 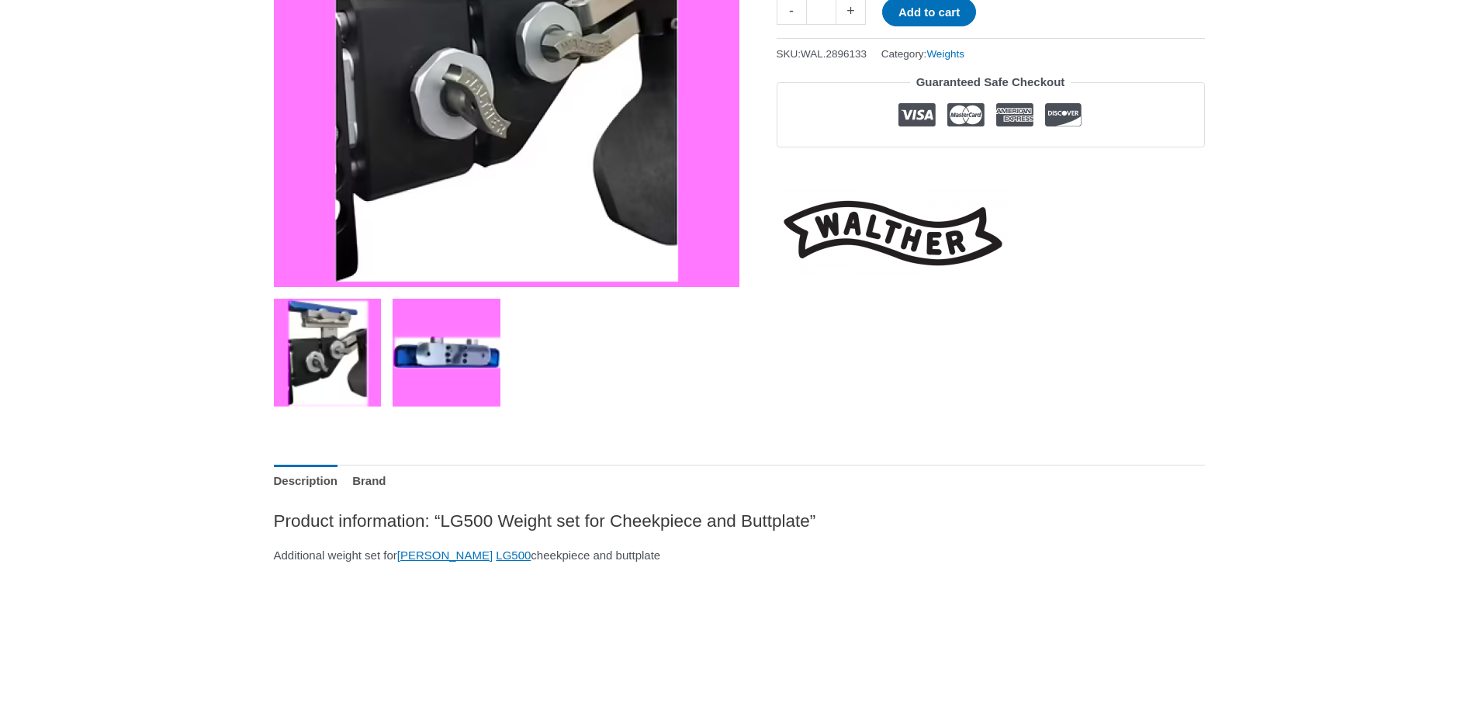 What do you see at coordinates (893, 233) in the screenshot?
I see `a: Walther` at bounding box center [893, 233].